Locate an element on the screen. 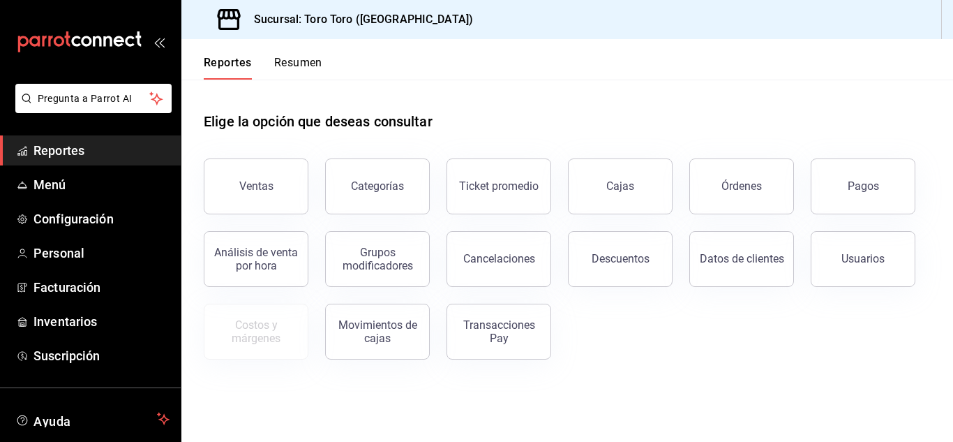 This screenshot has height=442, width=953. div: Categorías is located at coordinates (378, 186).